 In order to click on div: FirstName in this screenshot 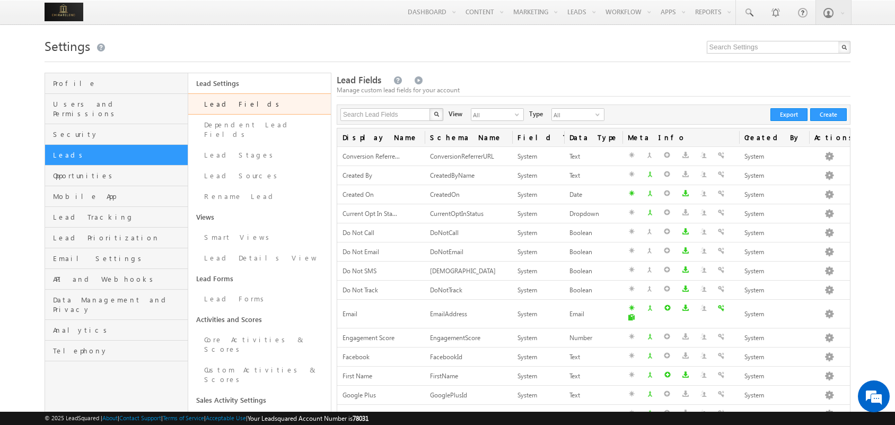, I will do `click(468, 376)`.